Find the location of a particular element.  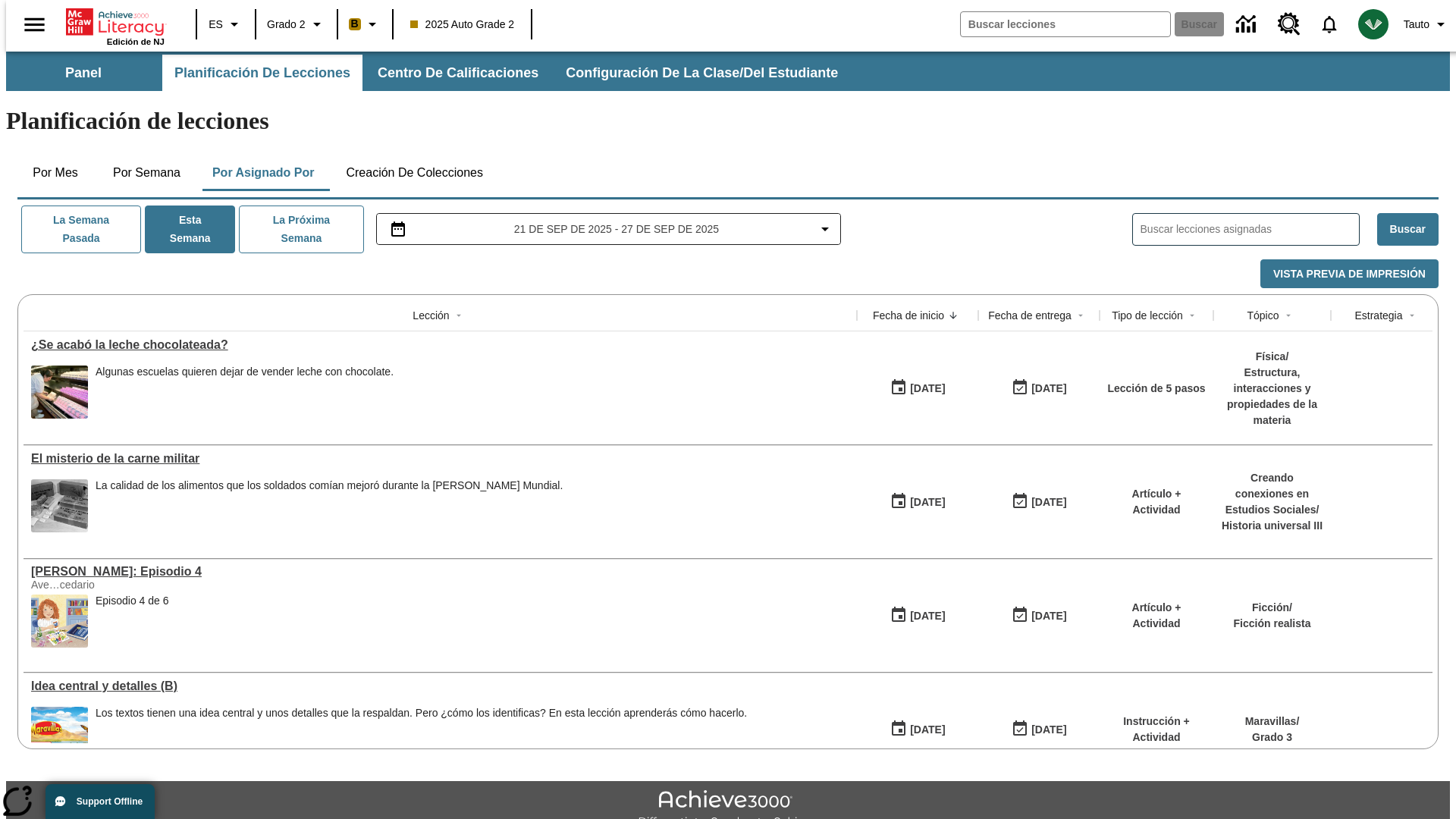

button: Esta semana is located at coordinates (190, 229).